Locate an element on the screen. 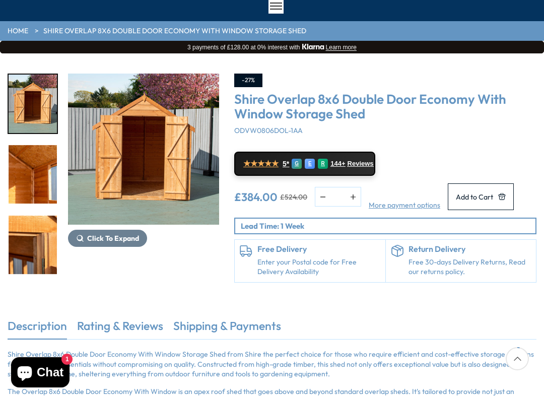  p: Lead Time: 1 Week is located at coordinates (388, 226).